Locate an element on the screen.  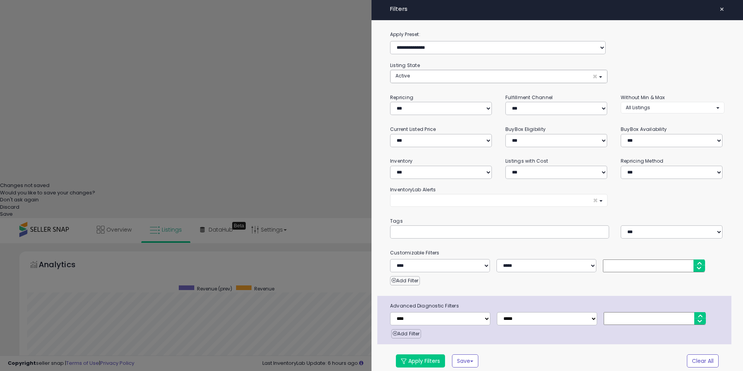
button: Save is located at coordinates (465, 361).